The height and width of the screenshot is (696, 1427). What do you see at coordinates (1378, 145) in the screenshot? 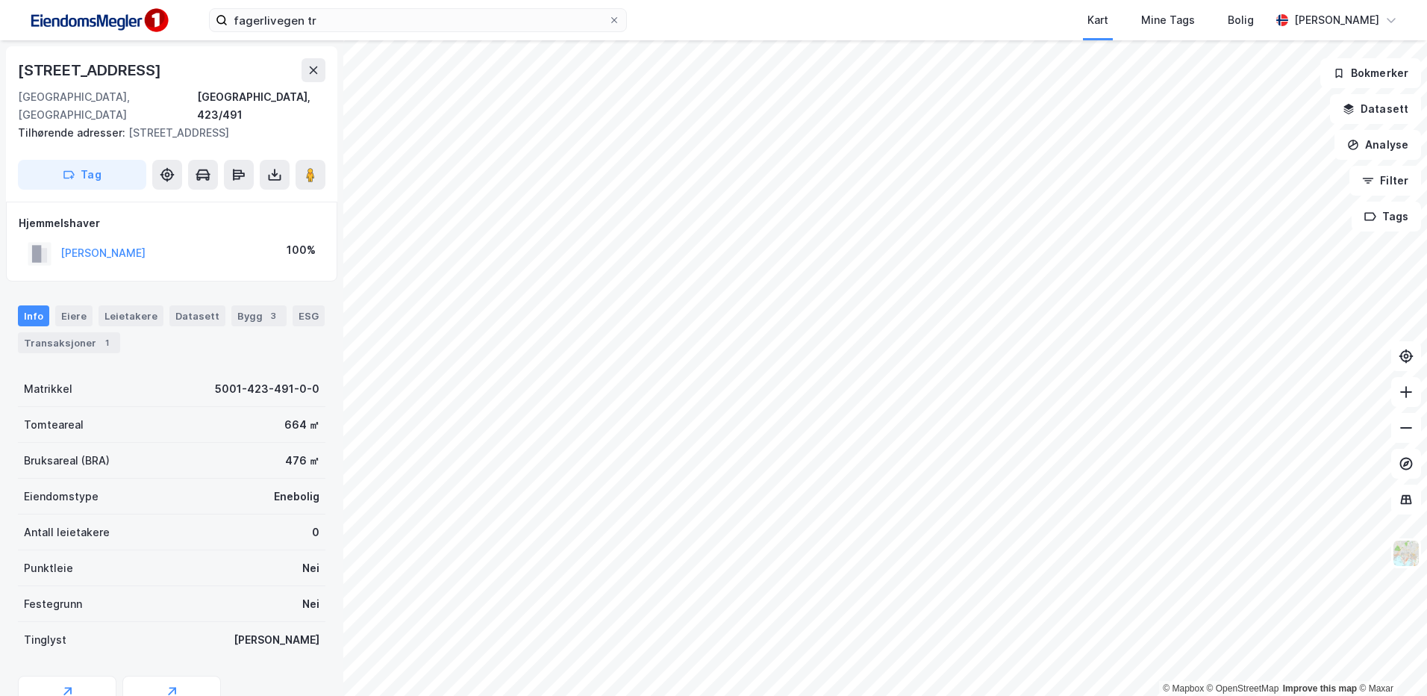
I see `button: Analyse` at bounding box center [1378, 145].